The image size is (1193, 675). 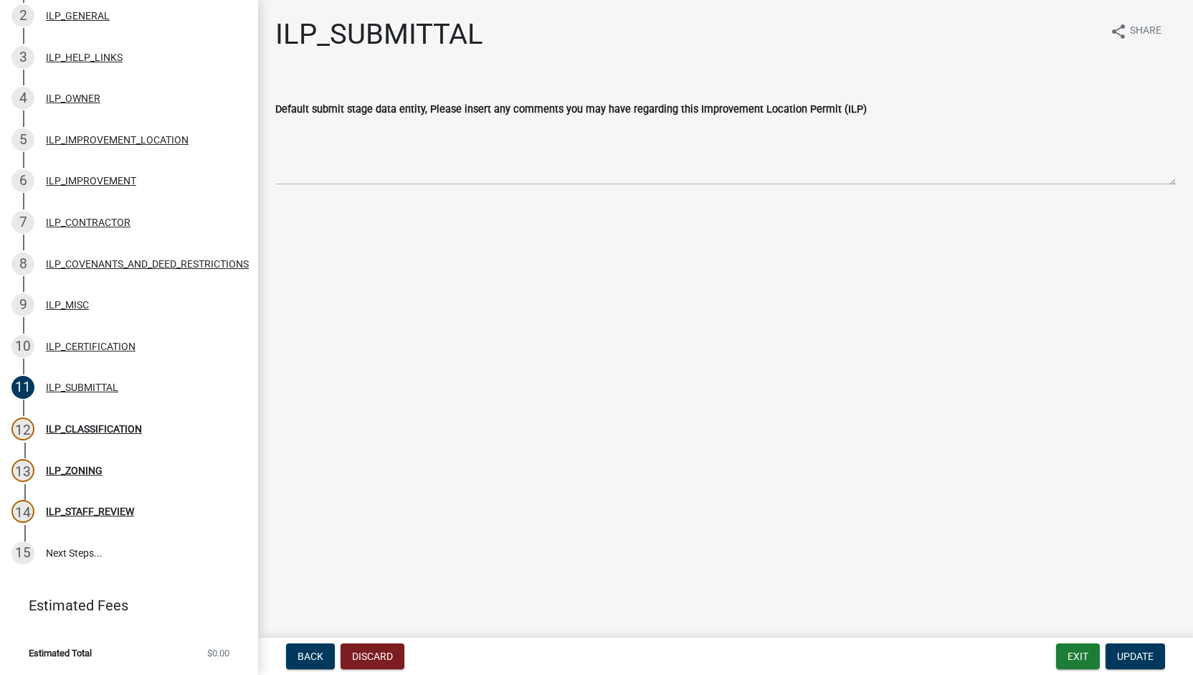 What do you see at coordinates (74, 470) in the screenshot?
I see `div: ILP_ZONING` at bounding box center [74, 470].